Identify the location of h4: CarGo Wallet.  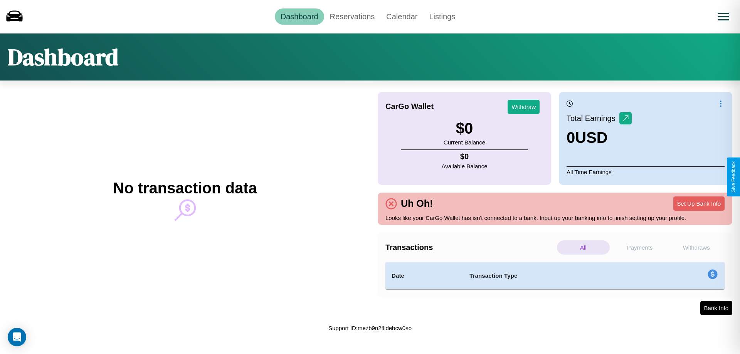
(409, 106).